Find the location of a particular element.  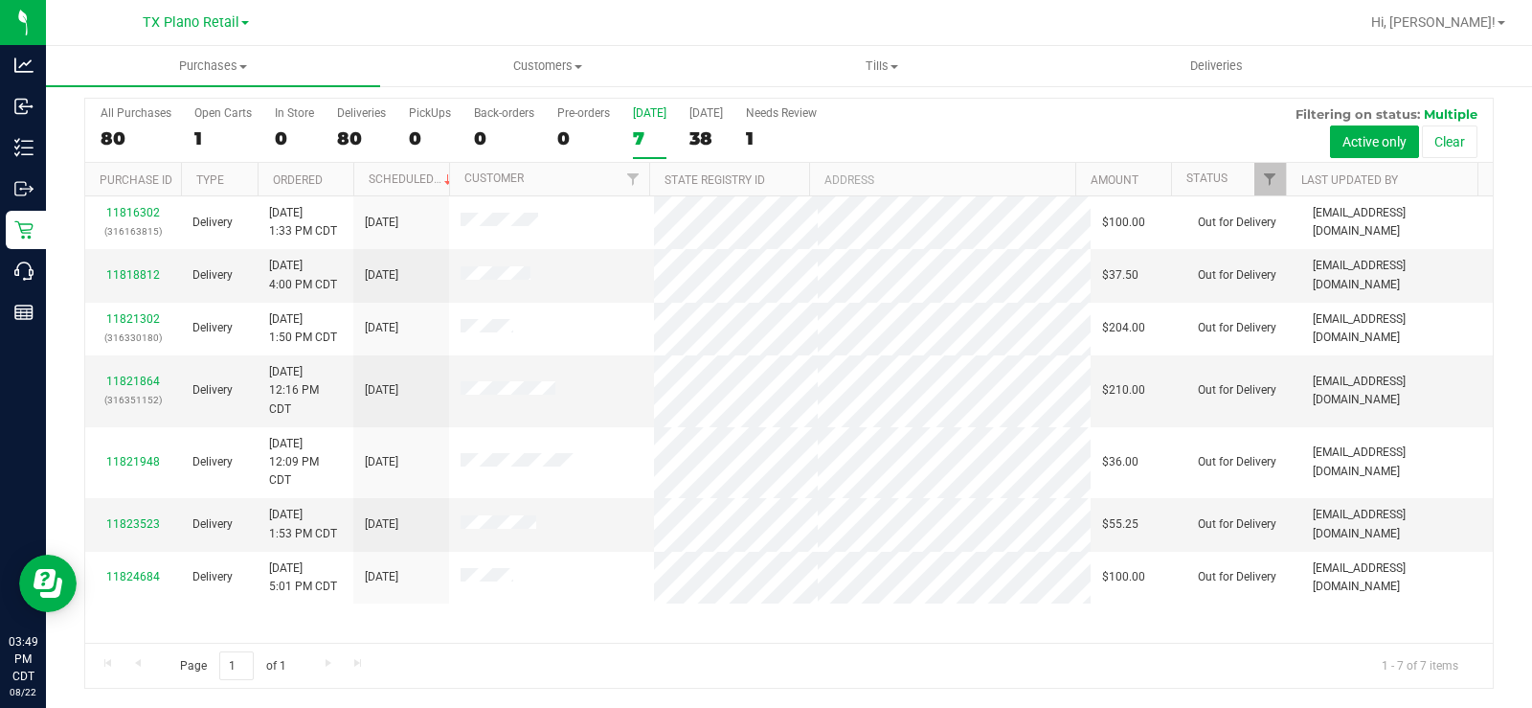

span: $36.00 is located at coordinates (1121, 462).